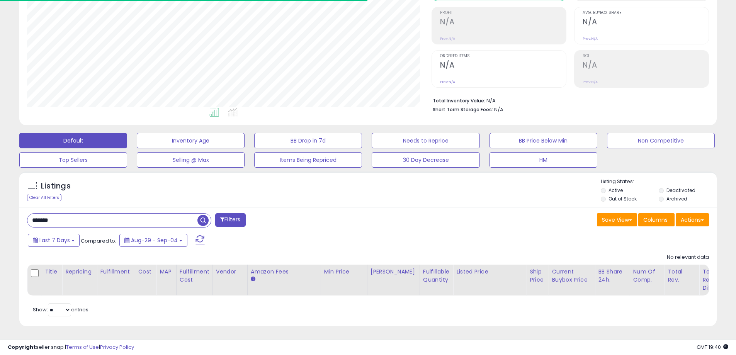 This screenshot has width=736, height=355. I want to click on div: Fulfillment, so click(116, 272).